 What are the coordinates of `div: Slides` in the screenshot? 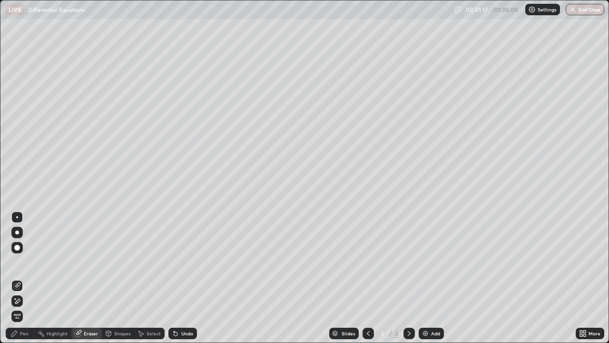 It's located at (348, 333).